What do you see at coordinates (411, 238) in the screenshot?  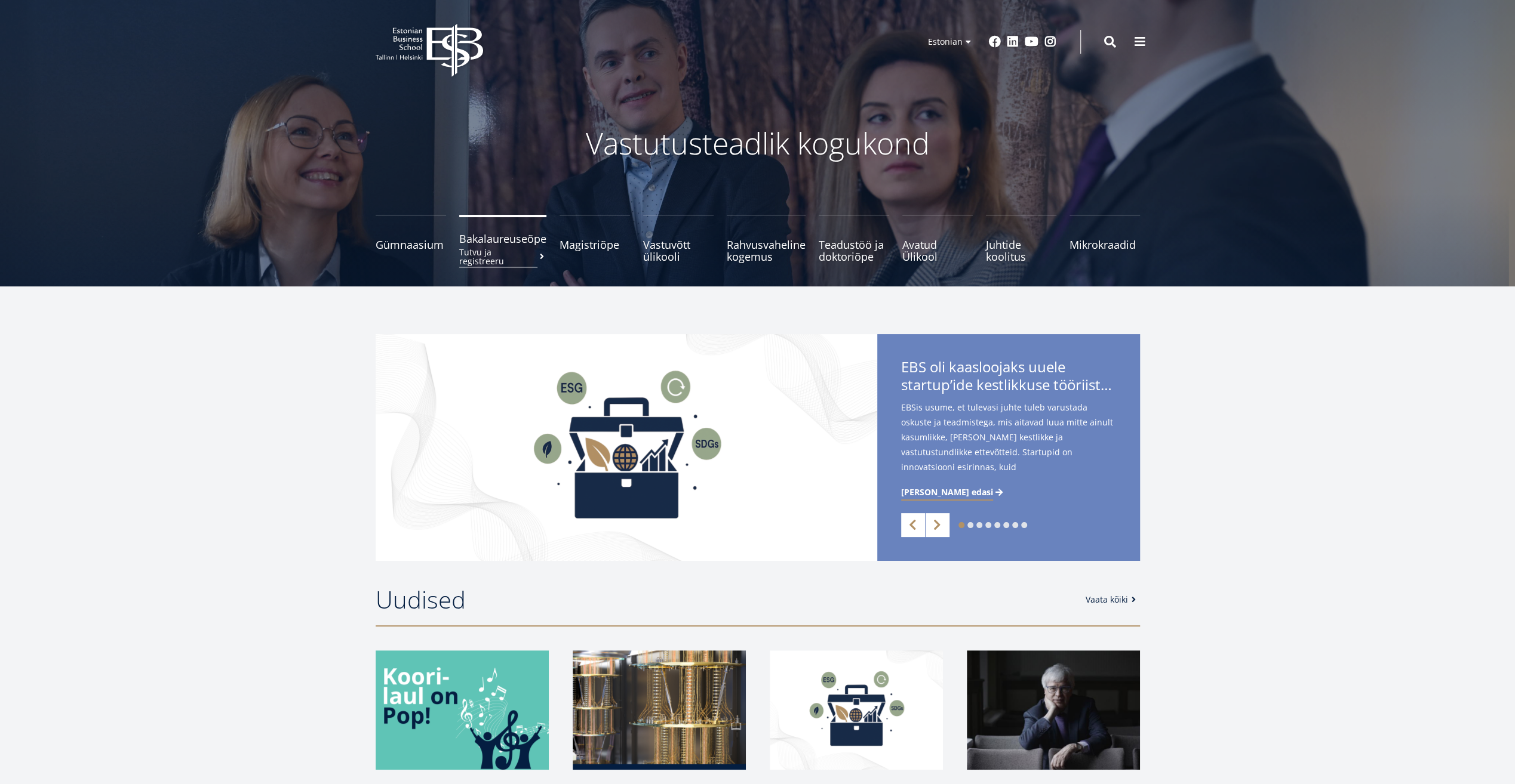 I see `a: Gümnaasium` at bounding box center [411, 238].